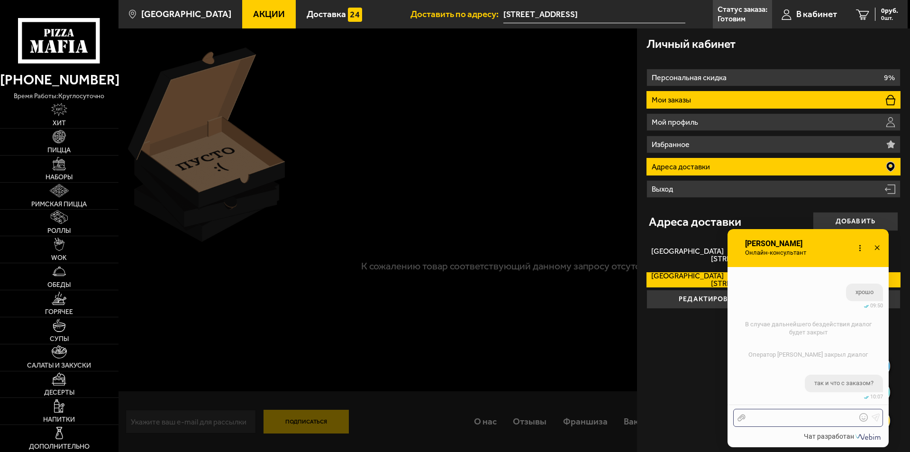  I want to click on span: Хит, so click(59, 123).